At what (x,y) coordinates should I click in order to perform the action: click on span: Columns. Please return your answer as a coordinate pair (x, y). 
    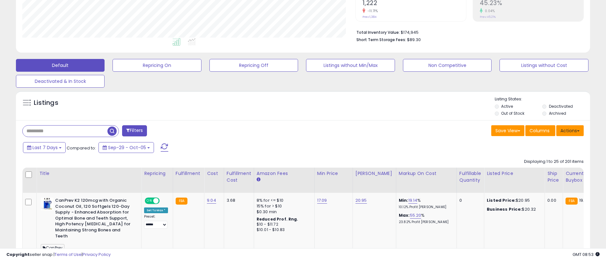
    Looking at the image, I should click on (539, 131).